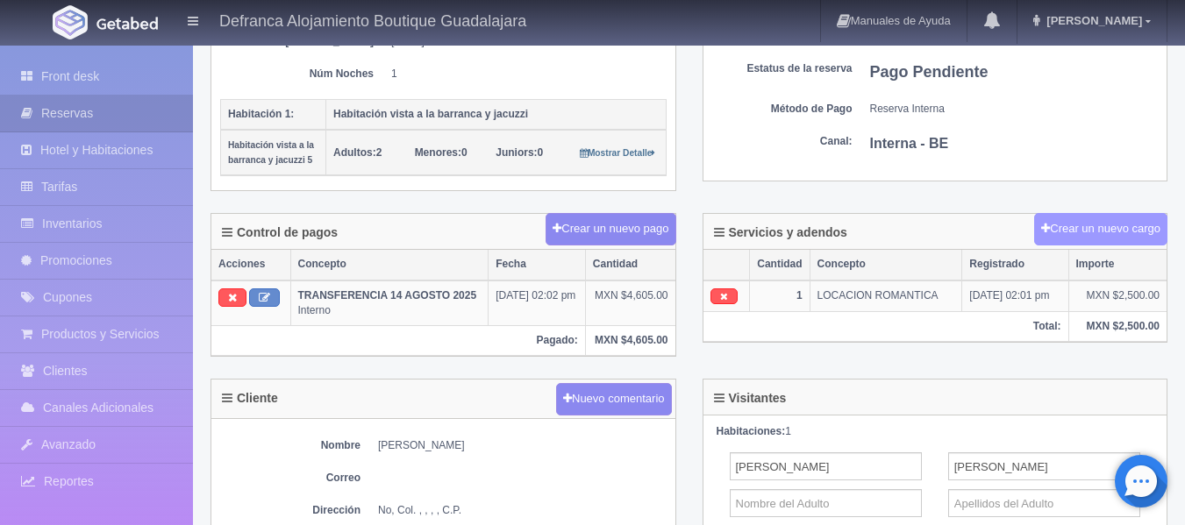 Image resolution: width=1185 pixels, height=525 pixels. I want to click on td: MXN $2,500.00, so click(1117, 296).